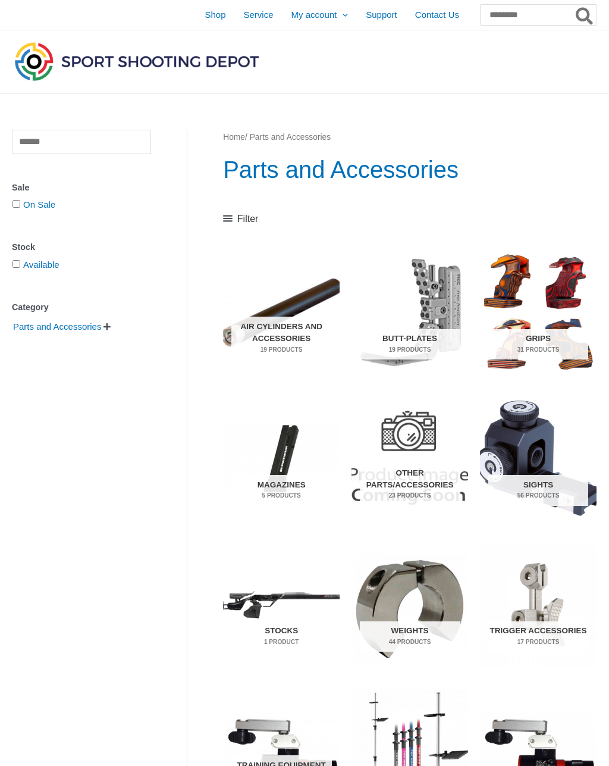 The width and height of the screenshot is (609, 766). Describe the element at coordinates (410, 484) in the screenshot. I see `h2: Other Parts/Accessories` at that location.